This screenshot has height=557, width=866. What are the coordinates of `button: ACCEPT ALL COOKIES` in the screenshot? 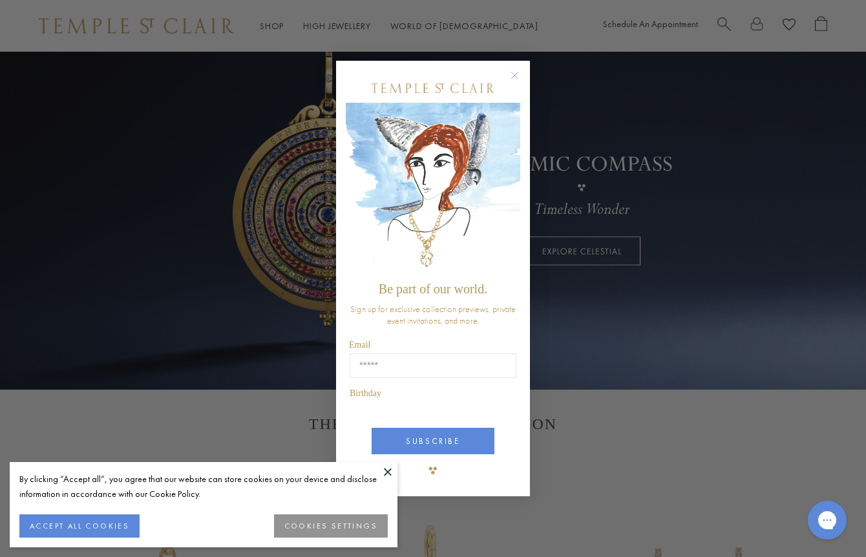 It's located at (80, 526).